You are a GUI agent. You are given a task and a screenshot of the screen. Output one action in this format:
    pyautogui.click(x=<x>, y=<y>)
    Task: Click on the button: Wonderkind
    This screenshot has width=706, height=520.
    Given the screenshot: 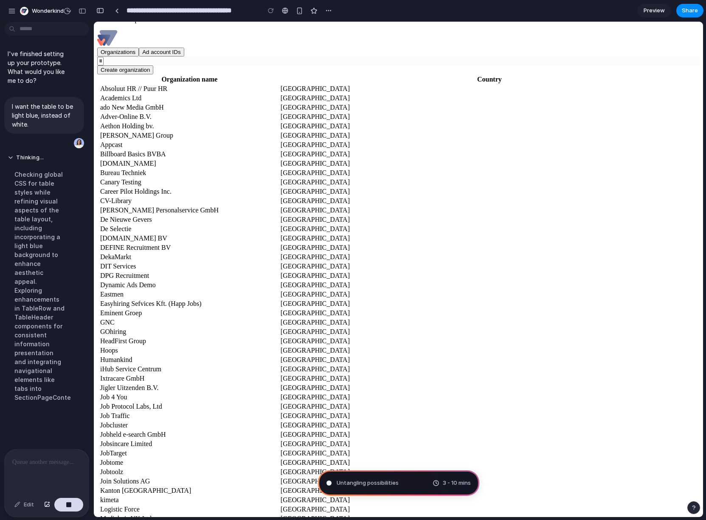 What is the action you would take?
    pyautogui.click(x=47, y=11)
    